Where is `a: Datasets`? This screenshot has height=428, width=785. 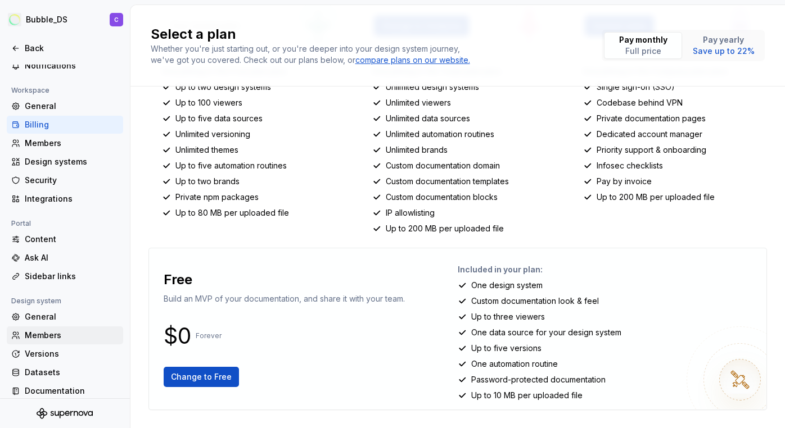
a: Datasets is located at coordinates (65, 373).